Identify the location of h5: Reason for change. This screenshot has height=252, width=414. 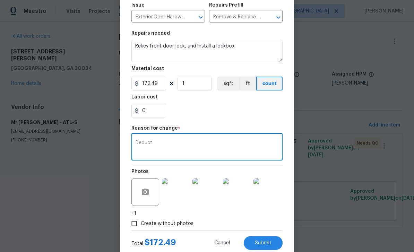
(155, 128).